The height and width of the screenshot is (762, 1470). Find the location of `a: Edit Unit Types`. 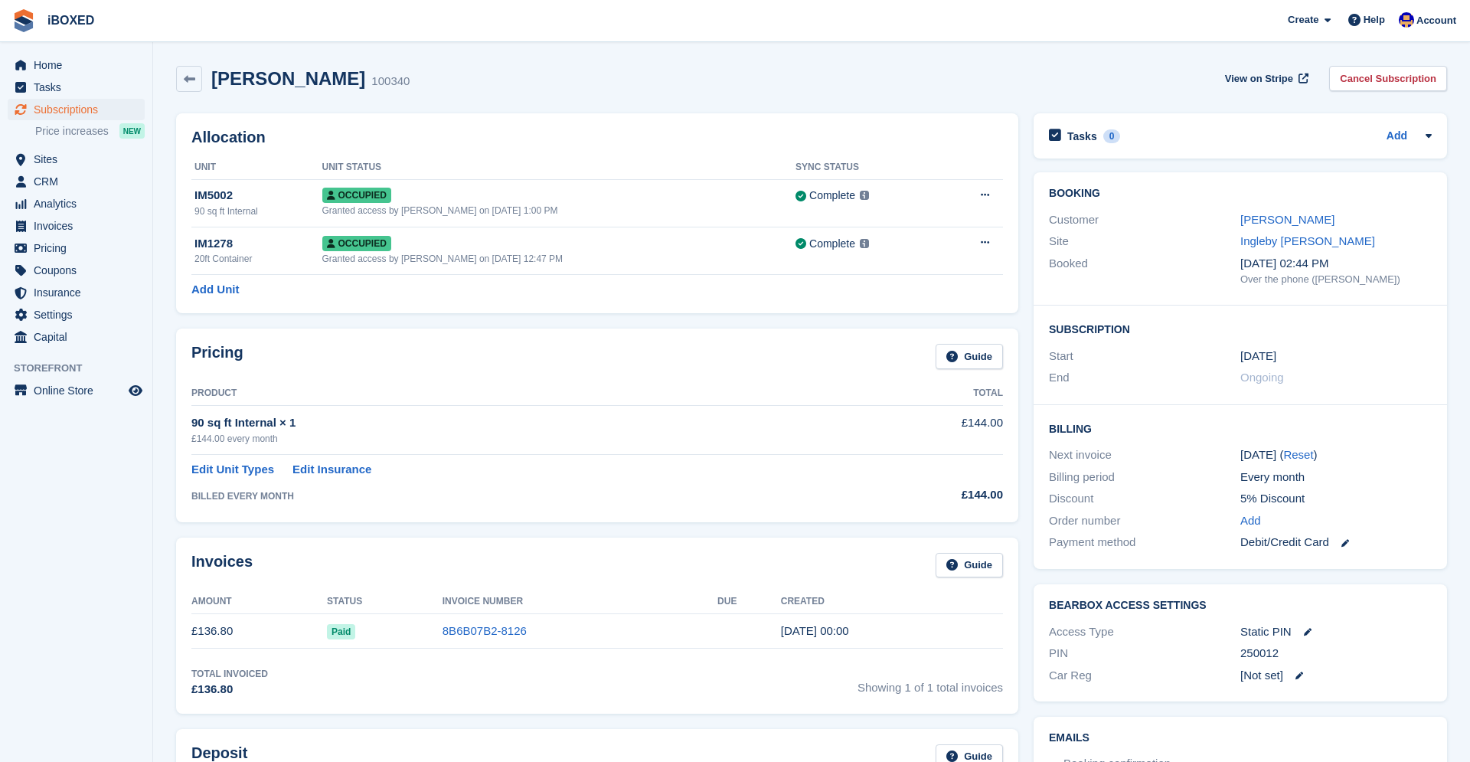

a: Edit Unit Types is located at coordinates (233, 469).